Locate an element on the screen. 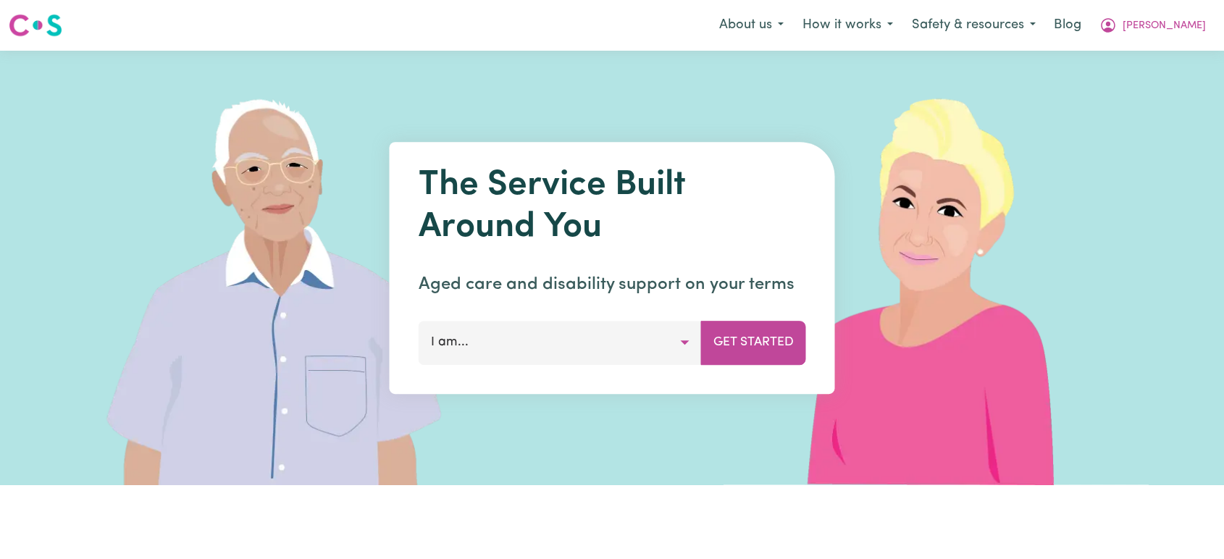 The width and height of the screenshot is (1224, 559). a: Blog is located at coordinates (1068, 25).